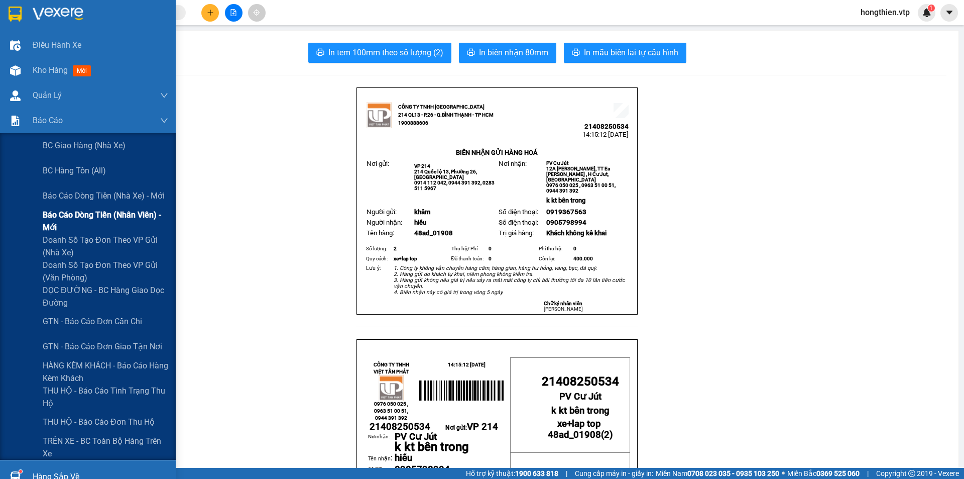 The width and height of the screenshot is (964, 479). Describe the element at coordinates (234, 13) in the screenshot. I see `span: file-add` at that location.